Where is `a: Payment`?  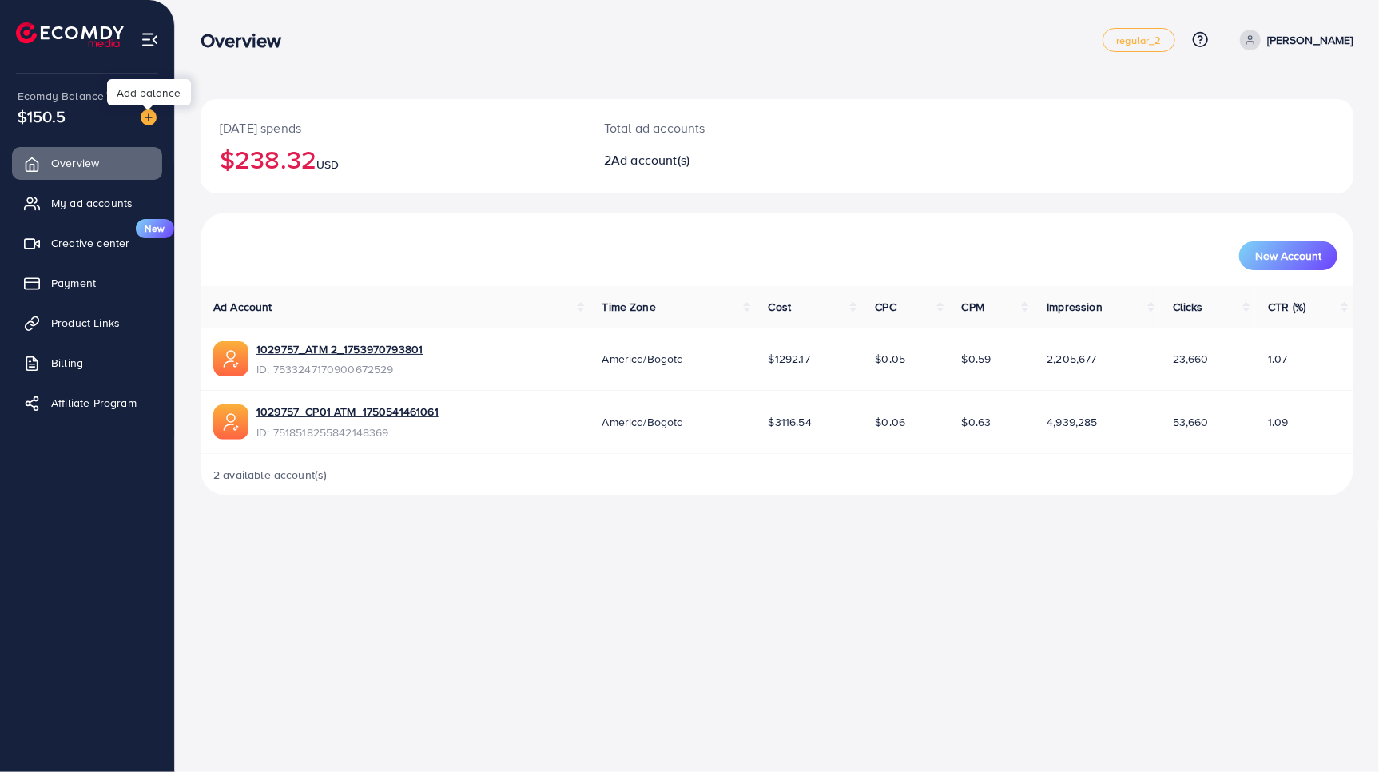
a: Payment is located at coordinates (87, 283).